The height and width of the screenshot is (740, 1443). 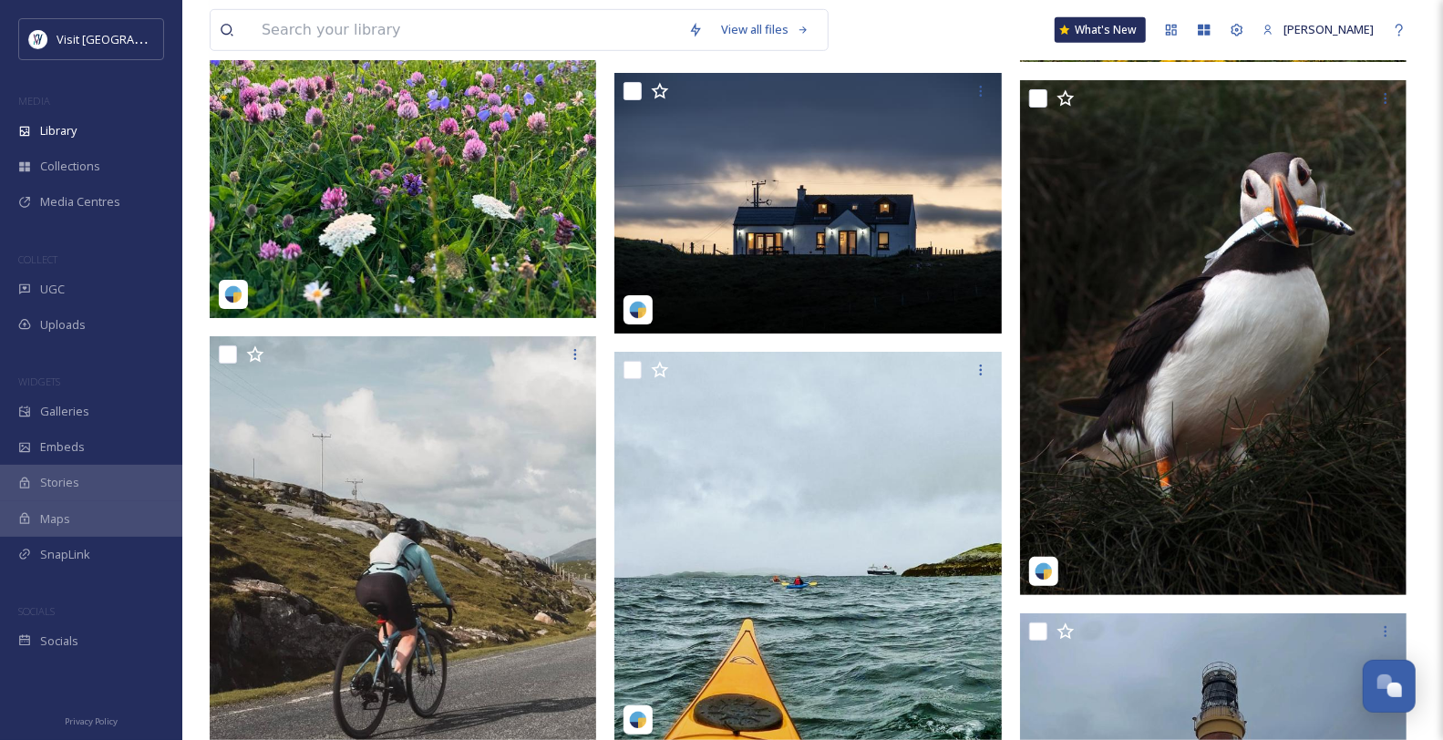 I want to click on span: SOCIALS, so click(x=36, y=611).